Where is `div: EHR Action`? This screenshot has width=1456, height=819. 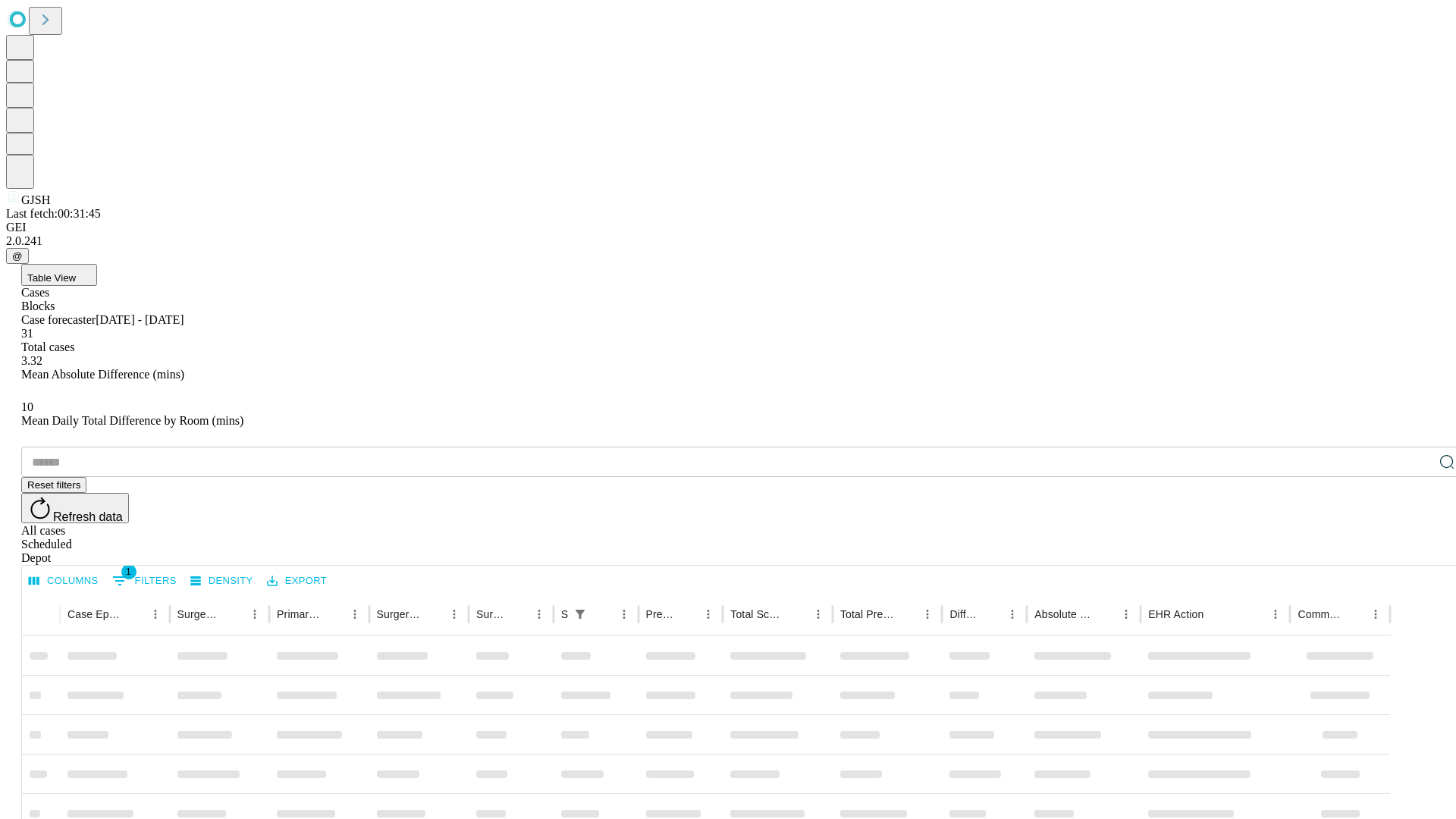 div: EHR Action is located at coordinates (1175, 614).